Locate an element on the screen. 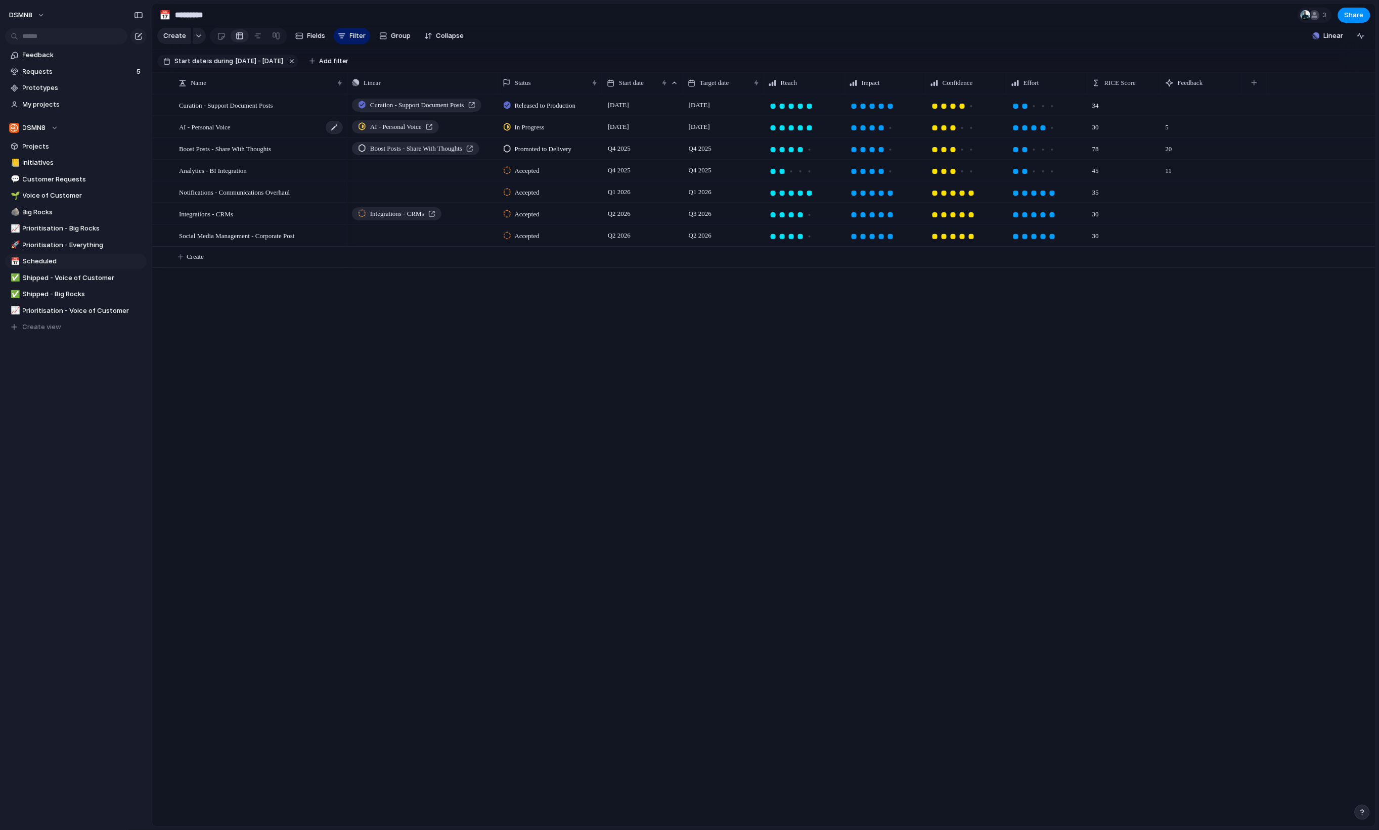  button: Filter is located at coordinates (352, 36).